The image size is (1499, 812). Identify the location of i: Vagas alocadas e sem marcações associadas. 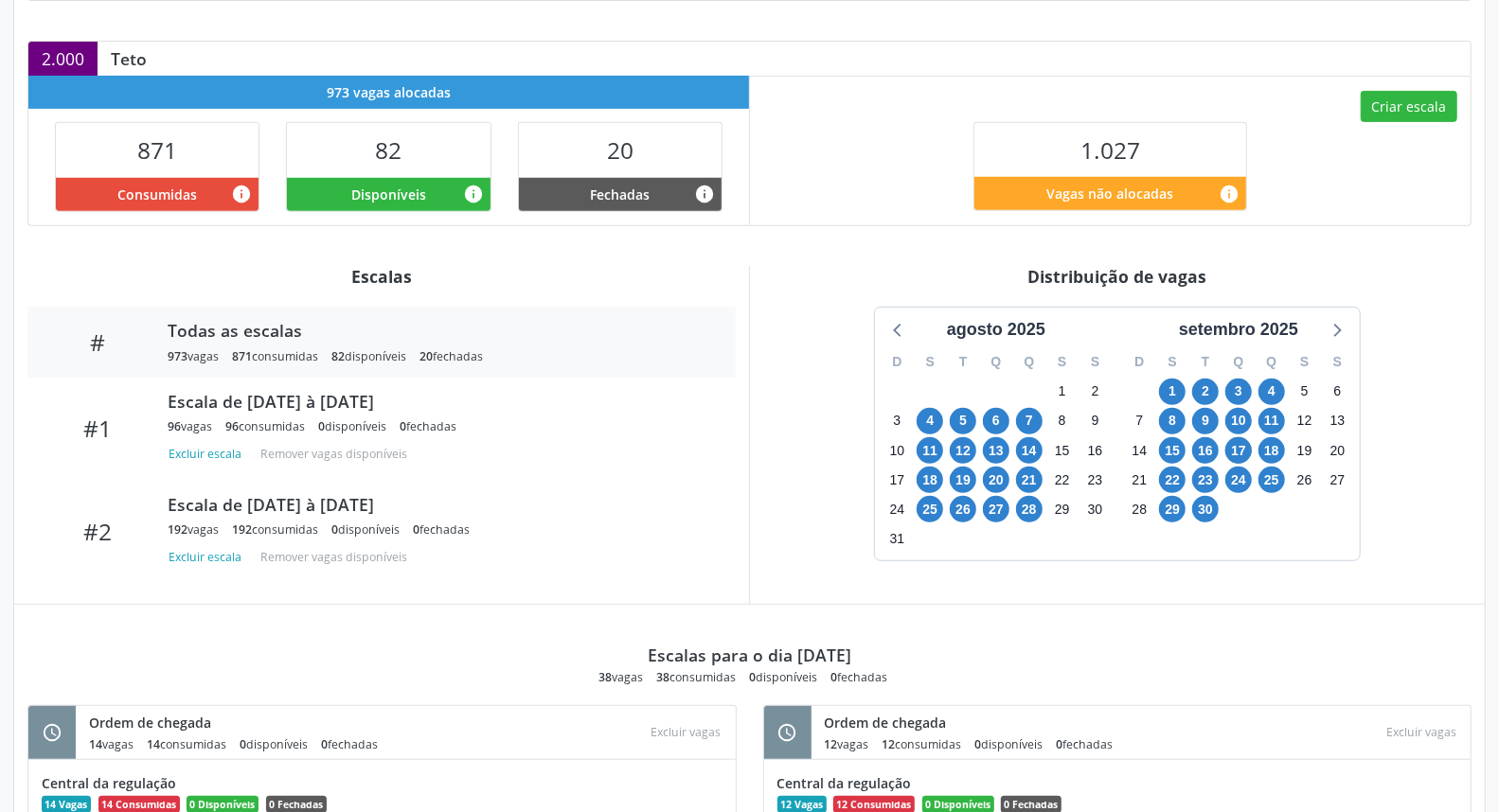
(474, 194).